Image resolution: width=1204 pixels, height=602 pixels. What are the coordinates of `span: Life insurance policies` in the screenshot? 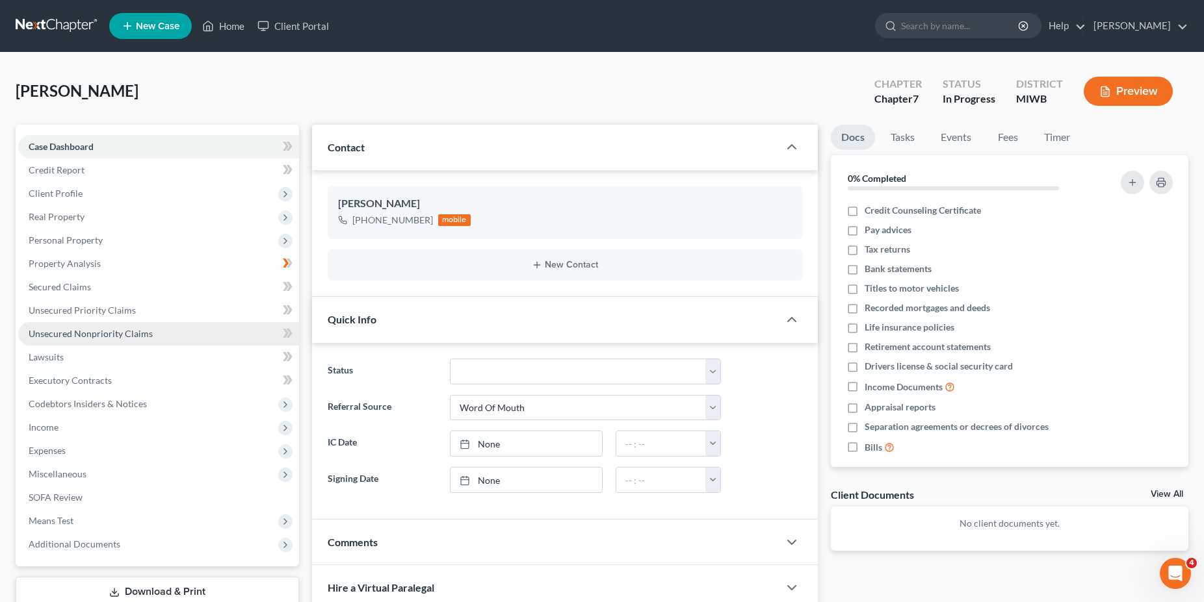 It's located at (909, 328).